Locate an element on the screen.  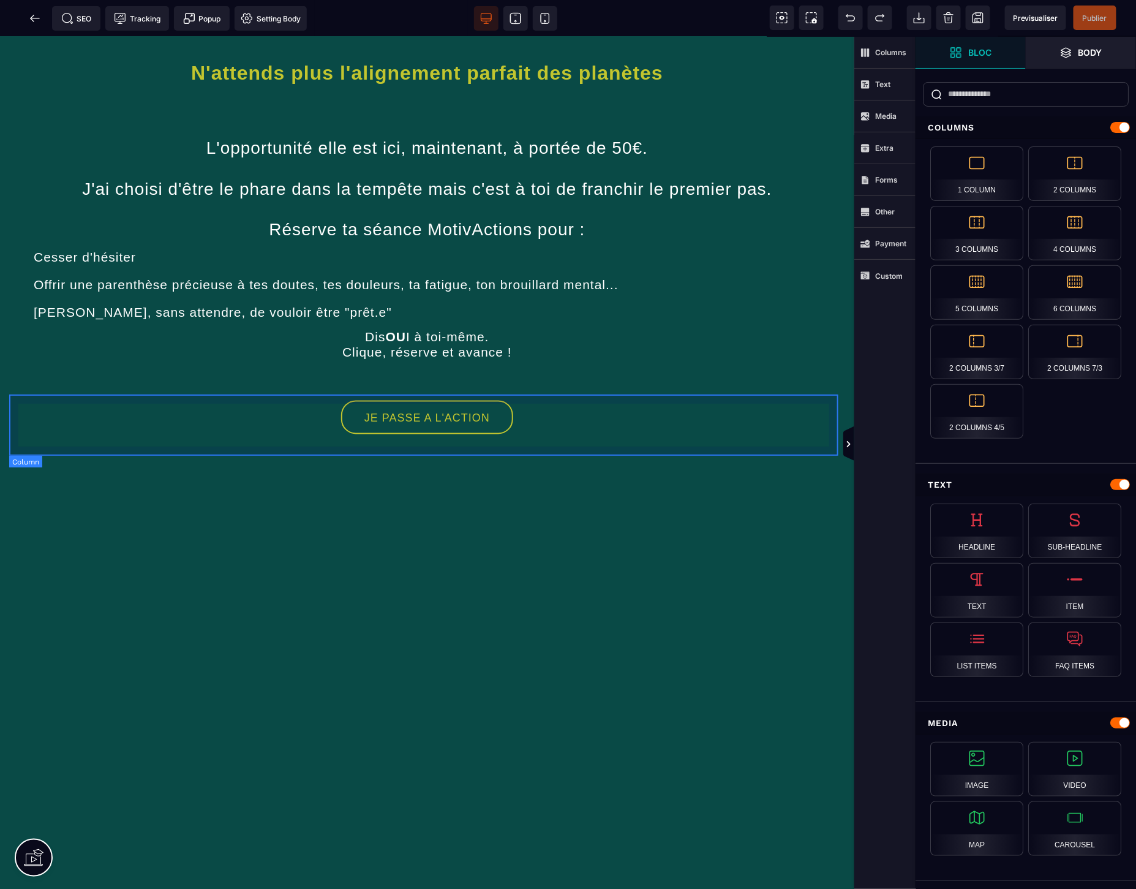
strong: Payment is located at coordinates (890, 243).